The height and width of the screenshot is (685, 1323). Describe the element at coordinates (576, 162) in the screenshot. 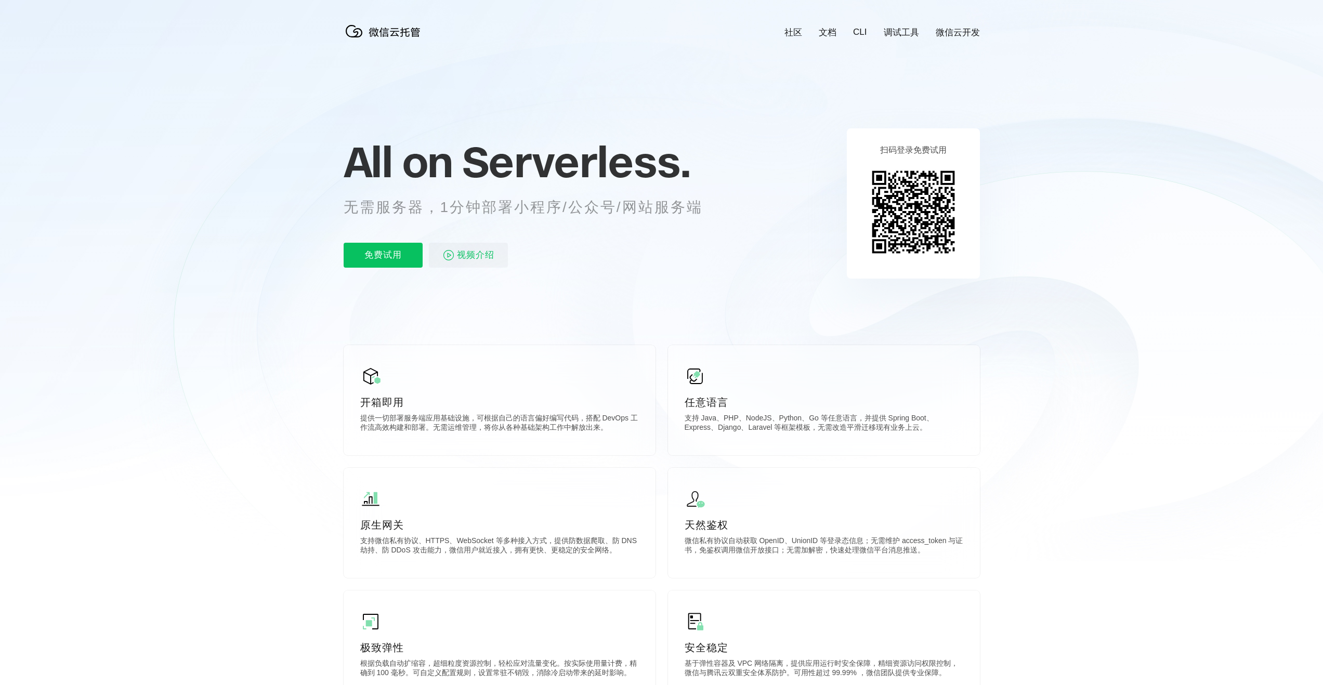

I see `span: Serverless.` at that location.